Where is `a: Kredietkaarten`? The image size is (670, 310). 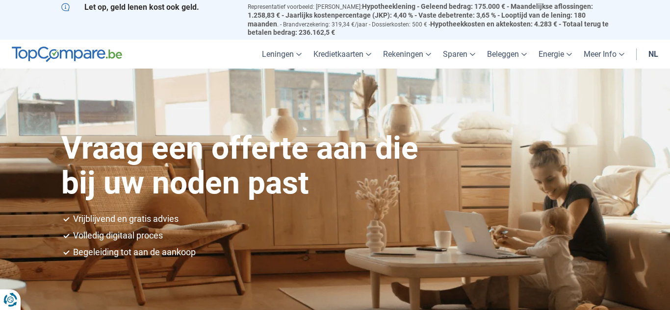 a: Kredietkaarten is located at coordinates (342, 54).